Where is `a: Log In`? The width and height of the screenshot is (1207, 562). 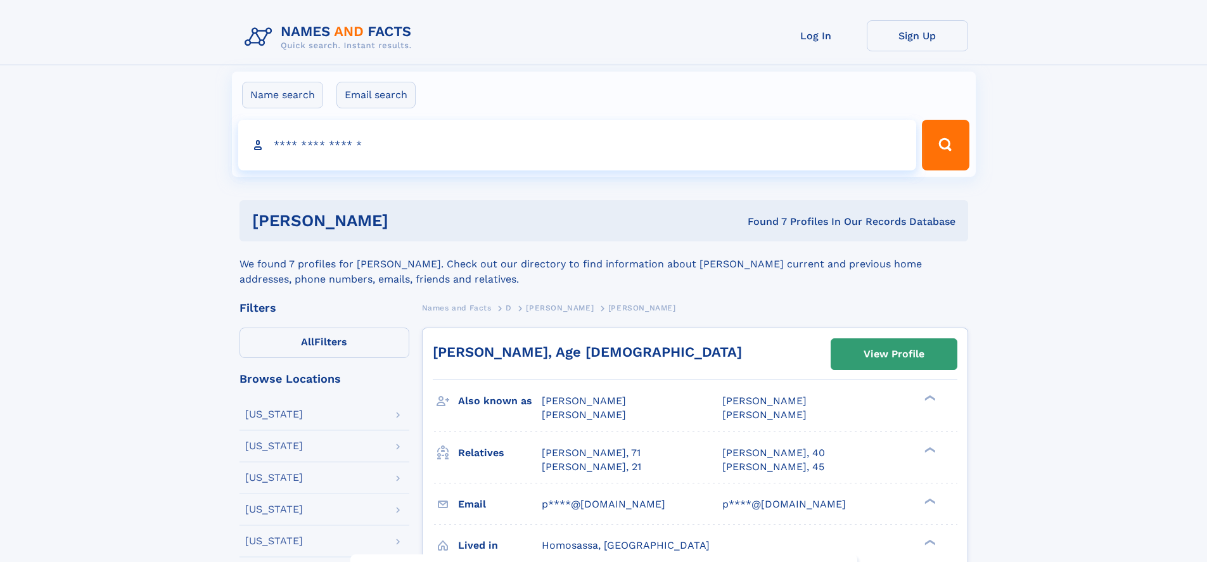
a: Log In is located at coordinates (816, 35).